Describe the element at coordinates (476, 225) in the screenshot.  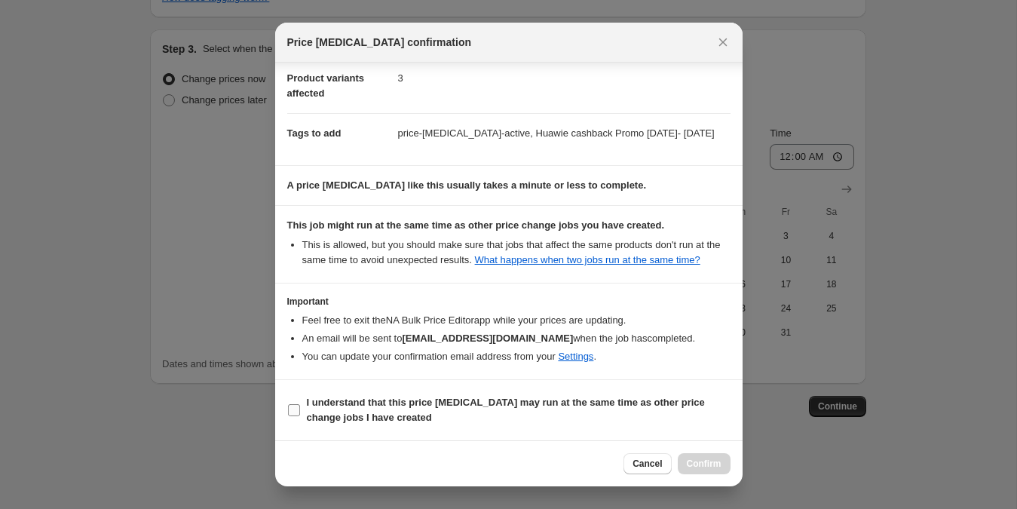
I see `b: This job might run at the same time as other price change jobs you have created.` at that location.